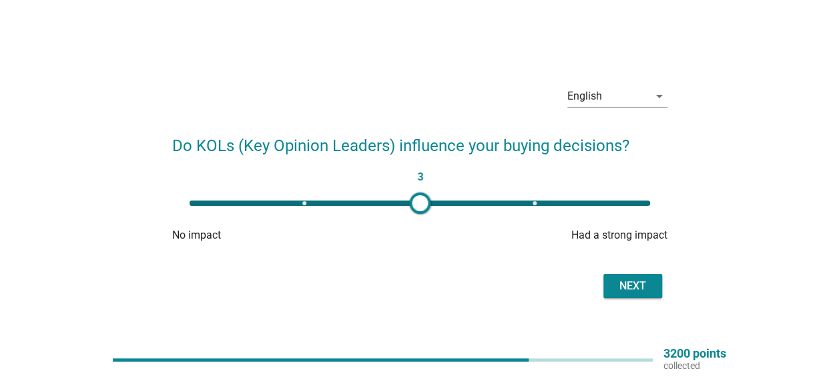 Image resolution: width=839 pixels, height=377 pixels. What do you see at coordinates (420, 139) in the screenshot?
I see `h2: Do KOLs (Key Opinion Leaders) influence your buying decisions?` at bounding box center [420, 139].